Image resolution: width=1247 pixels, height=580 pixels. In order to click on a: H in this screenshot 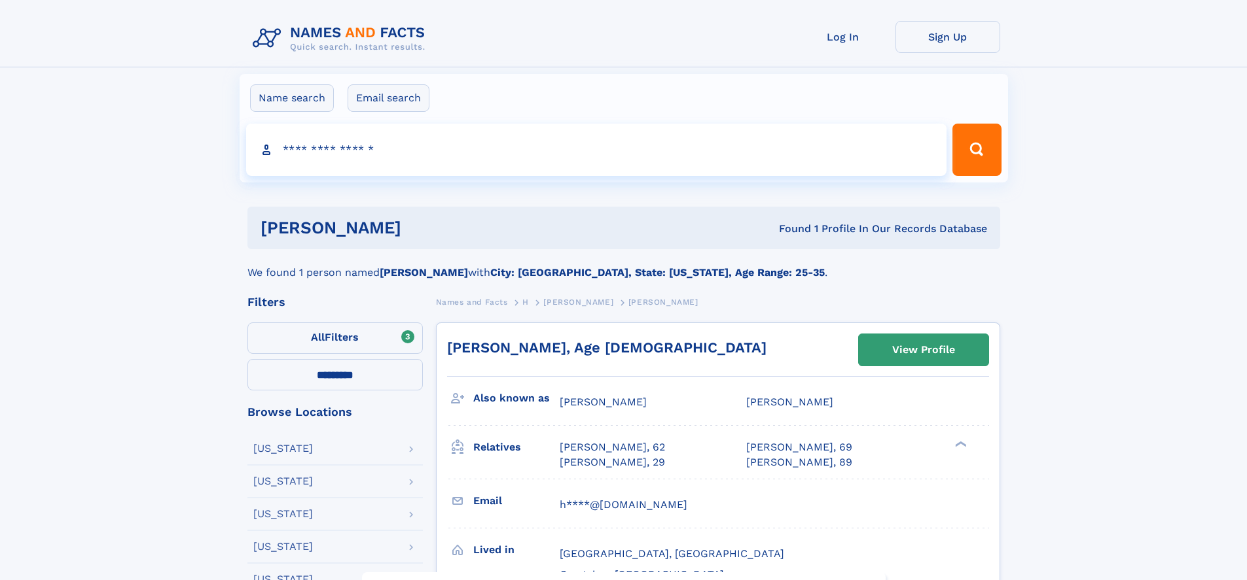, I will do `click(525, 302)`.